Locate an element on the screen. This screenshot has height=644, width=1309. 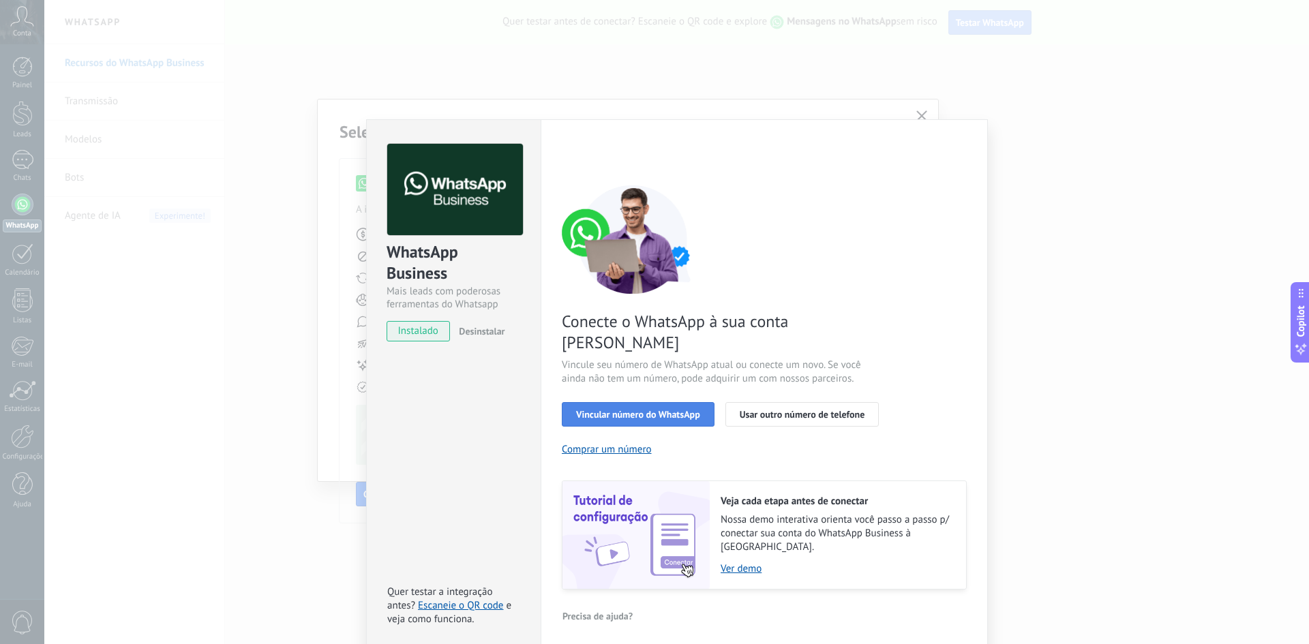
button: Usar outro número de telefone is located at coordinates (802, 414).